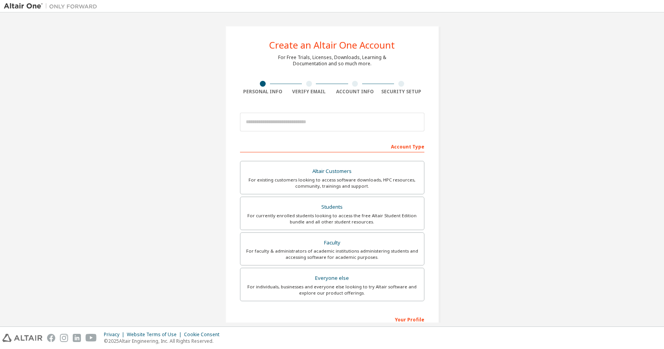 Image resolution: width=664 pixels, height=349 pixels. I want to click on div: For individuals, businesses and everyone else looking to try Altair software and explore our prod..., so click(332, 290).